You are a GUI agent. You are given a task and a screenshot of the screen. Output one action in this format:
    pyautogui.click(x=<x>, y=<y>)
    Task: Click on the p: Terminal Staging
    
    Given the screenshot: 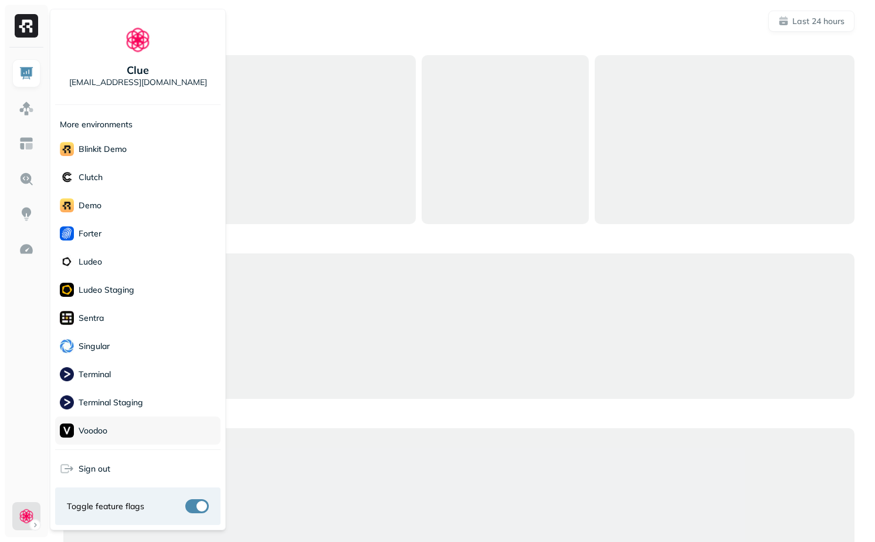 What is the action you would take?
    pyautogui.click(x=111, y=402)
    